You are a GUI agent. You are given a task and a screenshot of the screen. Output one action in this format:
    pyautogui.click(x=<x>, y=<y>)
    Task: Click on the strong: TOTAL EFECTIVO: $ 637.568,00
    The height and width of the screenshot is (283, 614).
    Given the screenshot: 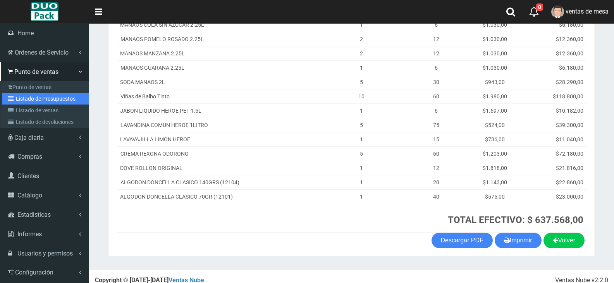 What is the action you would take?
    pyautogui.click(x=516, y=220)
    